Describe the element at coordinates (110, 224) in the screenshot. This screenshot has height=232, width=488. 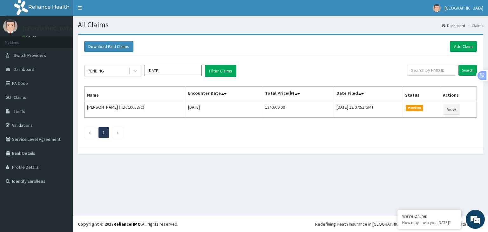
I see `strong: Copyright © 2017 .` at that location.